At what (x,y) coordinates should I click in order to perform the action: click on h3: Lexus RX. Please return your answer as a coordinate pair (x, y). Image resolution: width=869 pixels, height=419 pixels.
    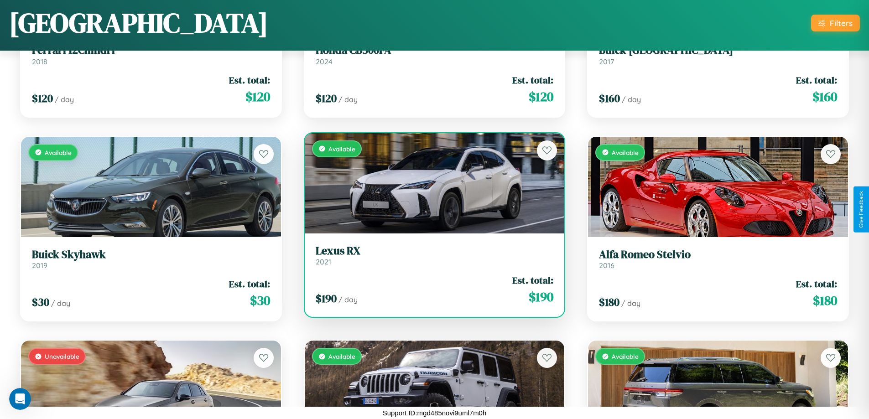
    Looking at the image, I should click on (435, 251).